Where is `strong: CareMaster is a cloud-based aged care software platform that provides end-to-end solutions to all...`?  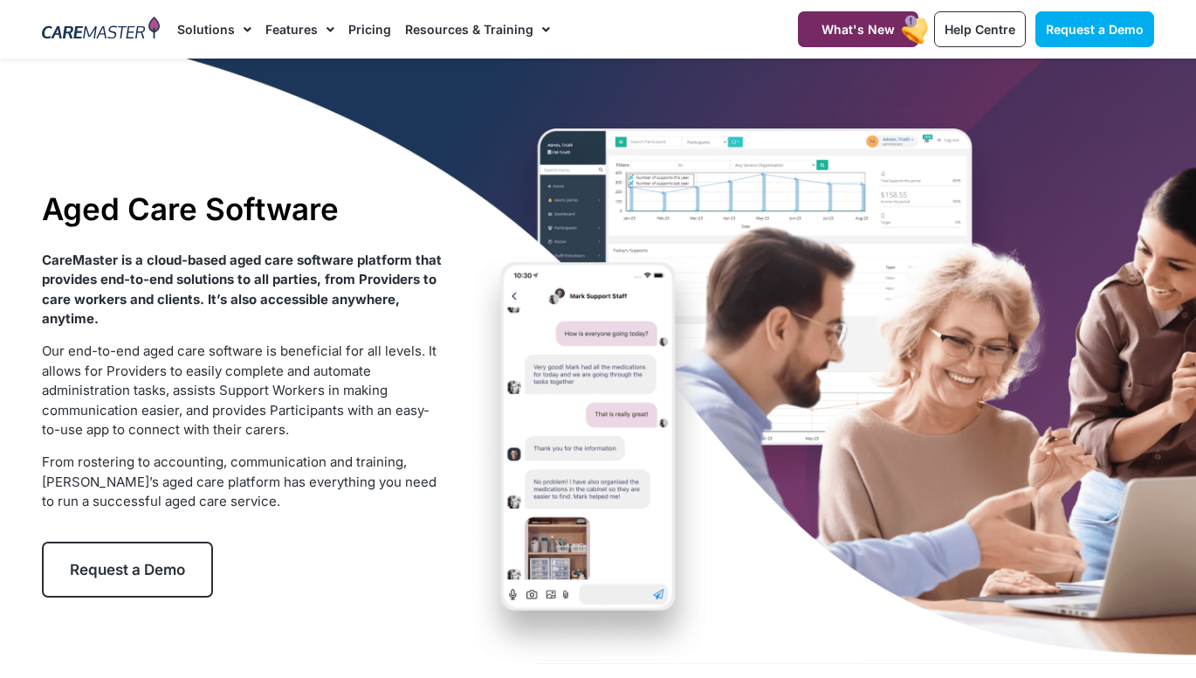 strong: CareMaster is a cloud-based aged care software platform that provides end-to-end solutions to all... is located at coordinates (242, 289).